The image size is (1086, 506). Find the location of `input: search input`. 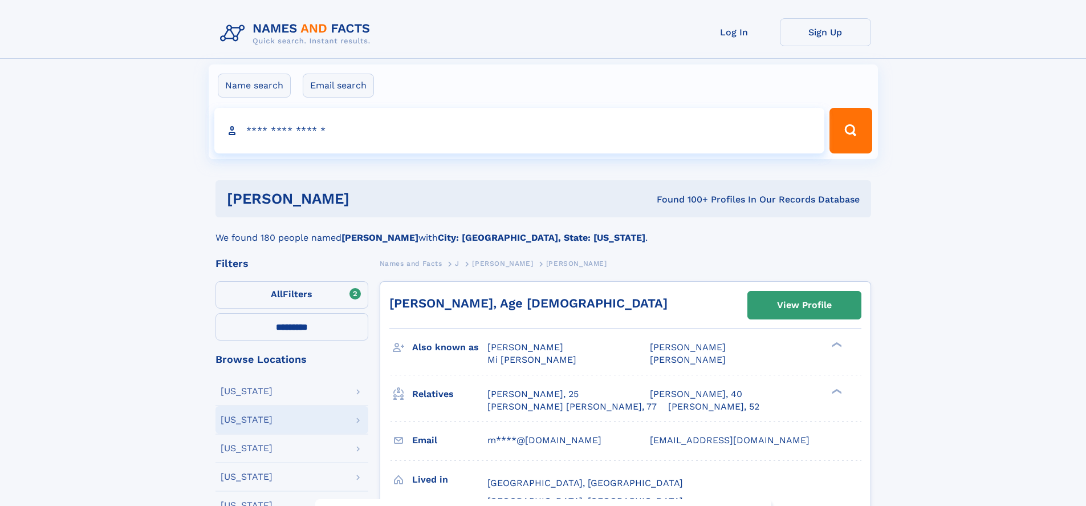

input: search input is located at coordinates (519, 131).